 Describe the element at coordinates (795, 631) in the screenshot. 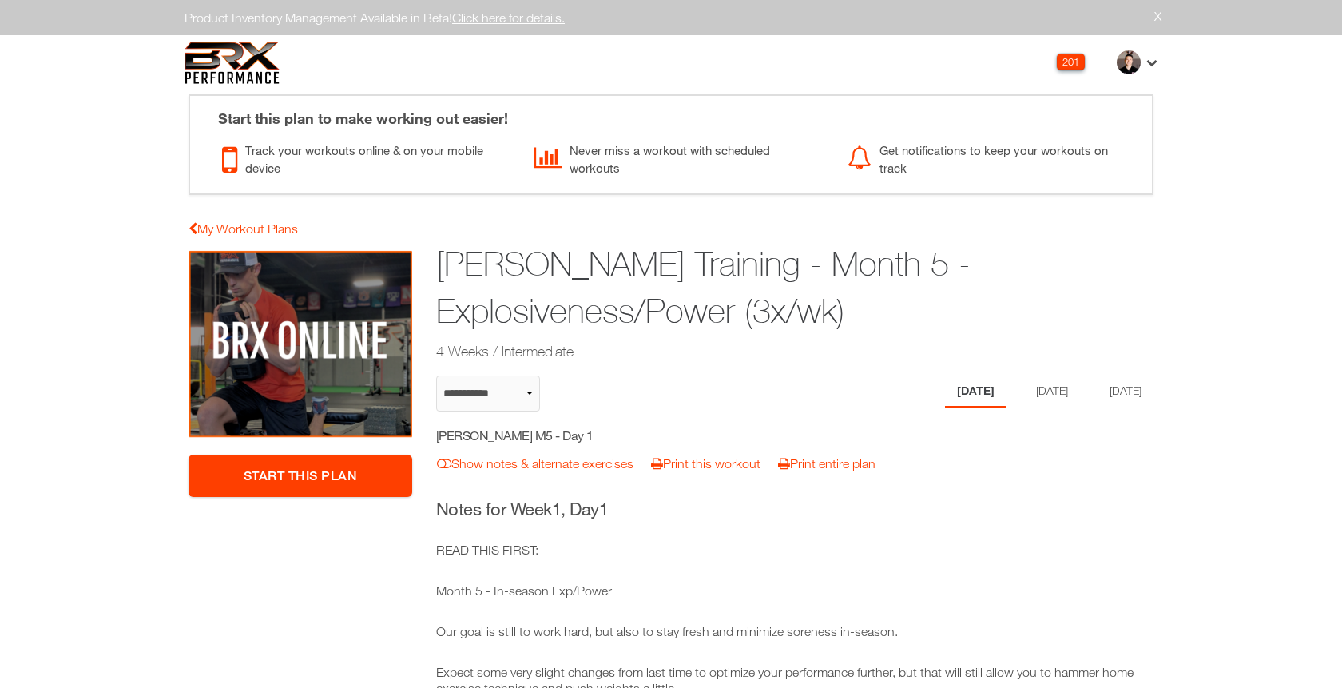

I see `p: Our goal is still to work hard, but also to stay fresh and minimize soreness in-season.` at that location.